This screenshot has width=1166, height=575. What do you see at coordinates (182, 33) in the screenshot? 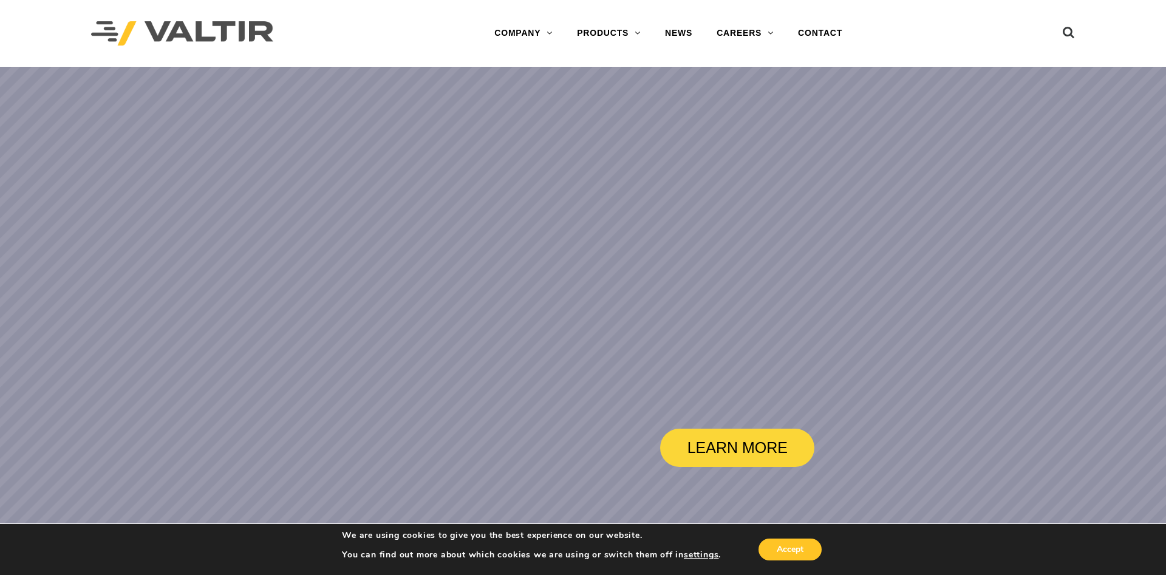
I see `img: Valtir` at bounding box center [182, 33].